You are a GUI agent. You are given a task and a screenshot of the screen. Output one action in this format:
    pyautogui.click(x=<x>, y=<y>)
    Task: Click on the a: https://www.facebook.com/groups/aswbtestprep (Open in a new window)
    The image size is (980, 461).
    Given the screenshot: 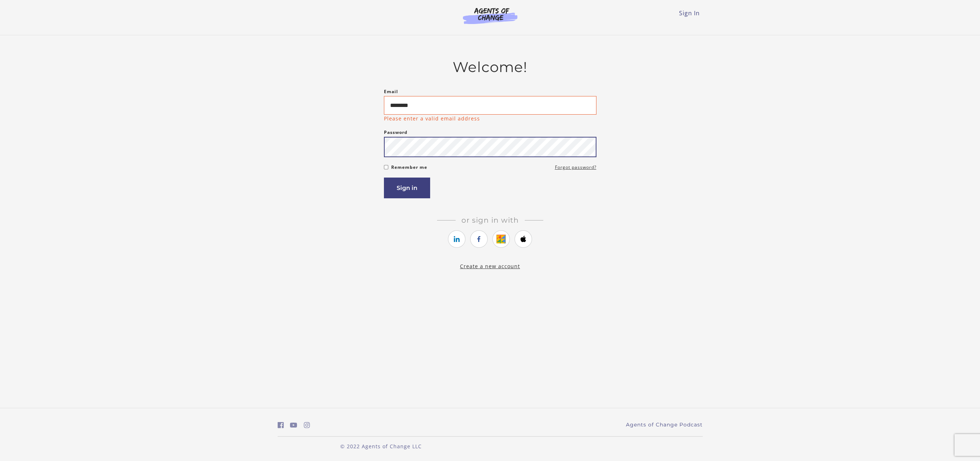 What is the action you would take?
    pyautogui.click(x=281, y=425)
    